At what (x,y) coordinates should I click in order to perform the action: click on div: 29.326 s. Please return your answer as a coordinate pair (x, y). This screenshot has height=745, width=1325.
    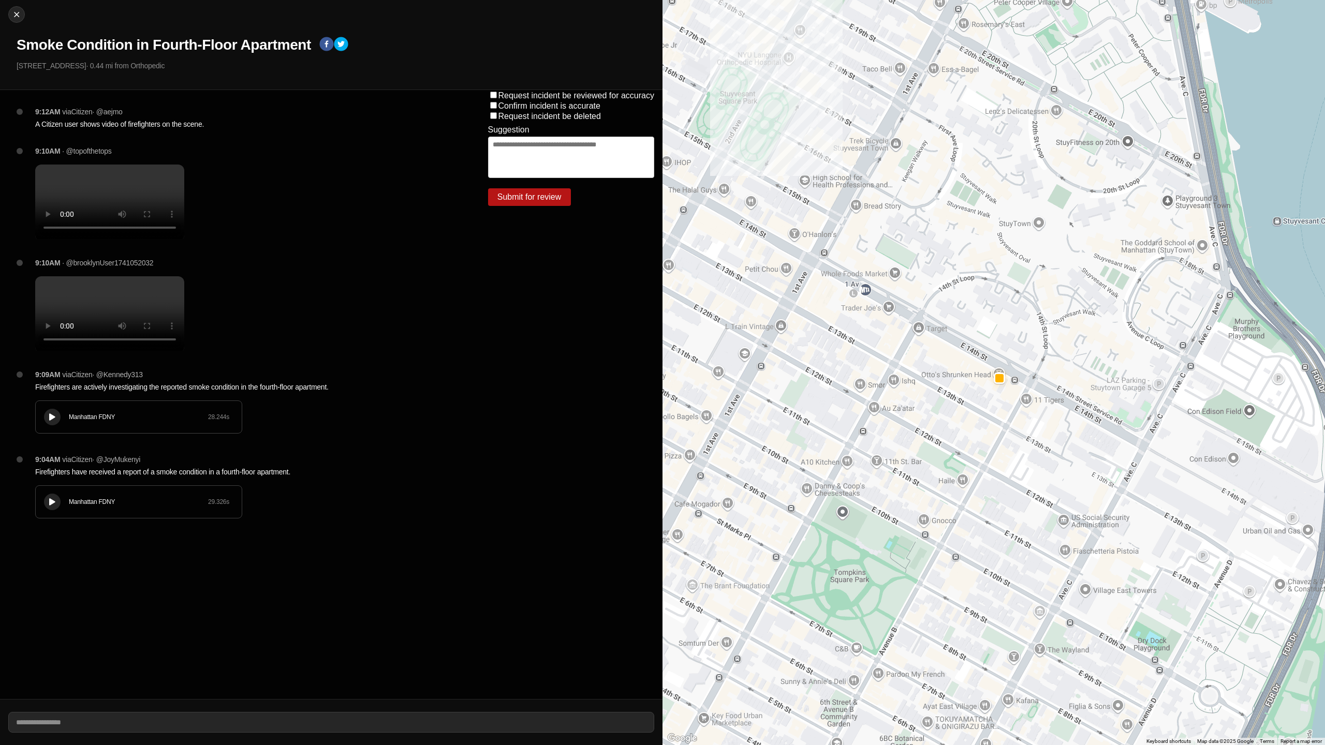
    Looking at the image, I should click on (218, 502).